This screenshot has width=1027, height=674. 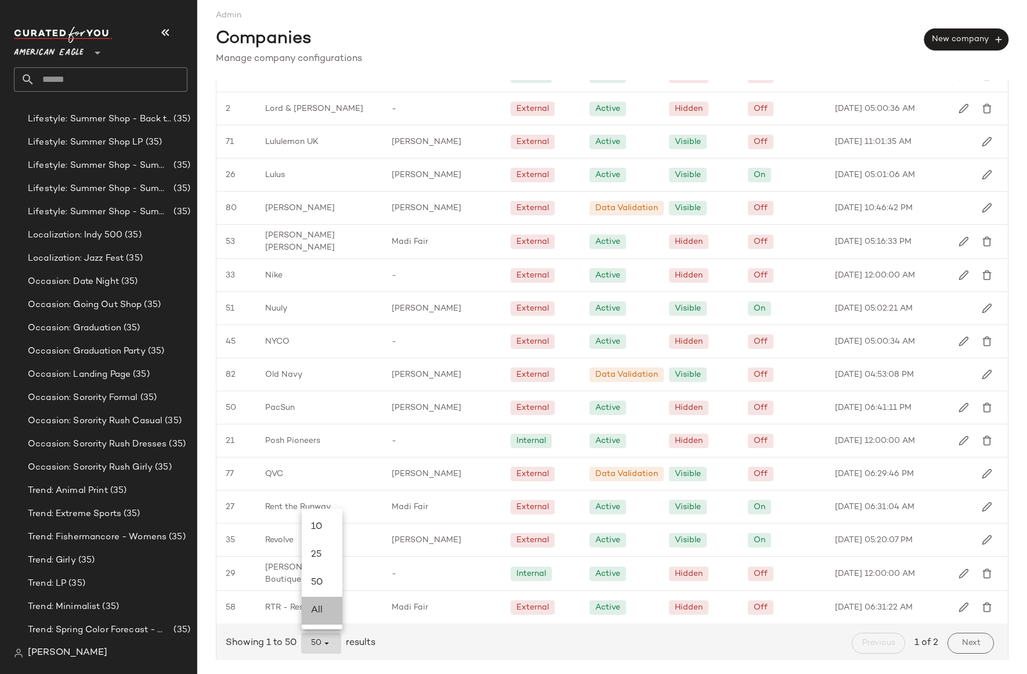 What do you see at coordinates (99, 212) in the screenshot?
I see `span: Lifestyle: Summer Shop - Summer Study Sessions` at bounding box center [99, 212].